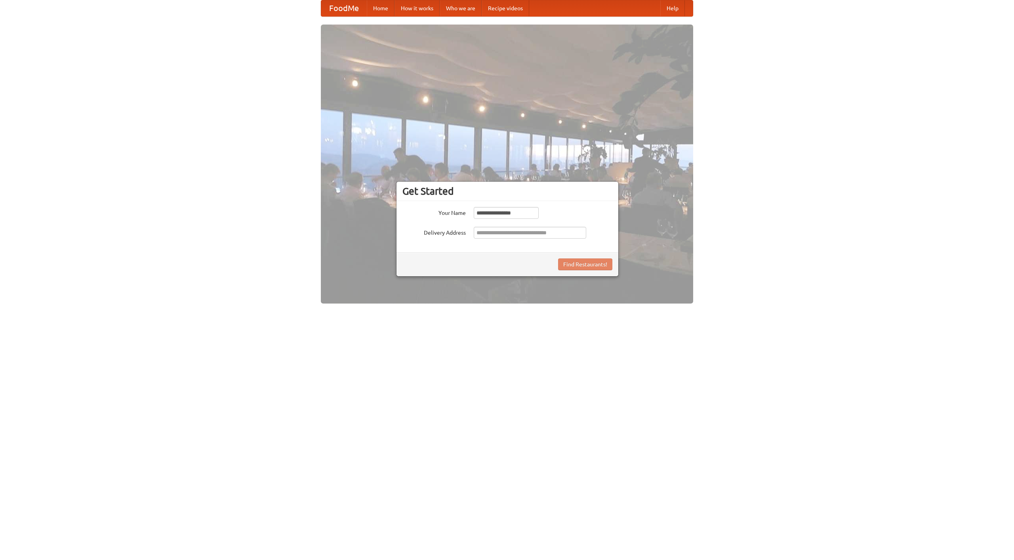  What do you see at coordinates (344, 8) in the screenshot?
I see `a: FoodMe` at bounding box center [344, 8].